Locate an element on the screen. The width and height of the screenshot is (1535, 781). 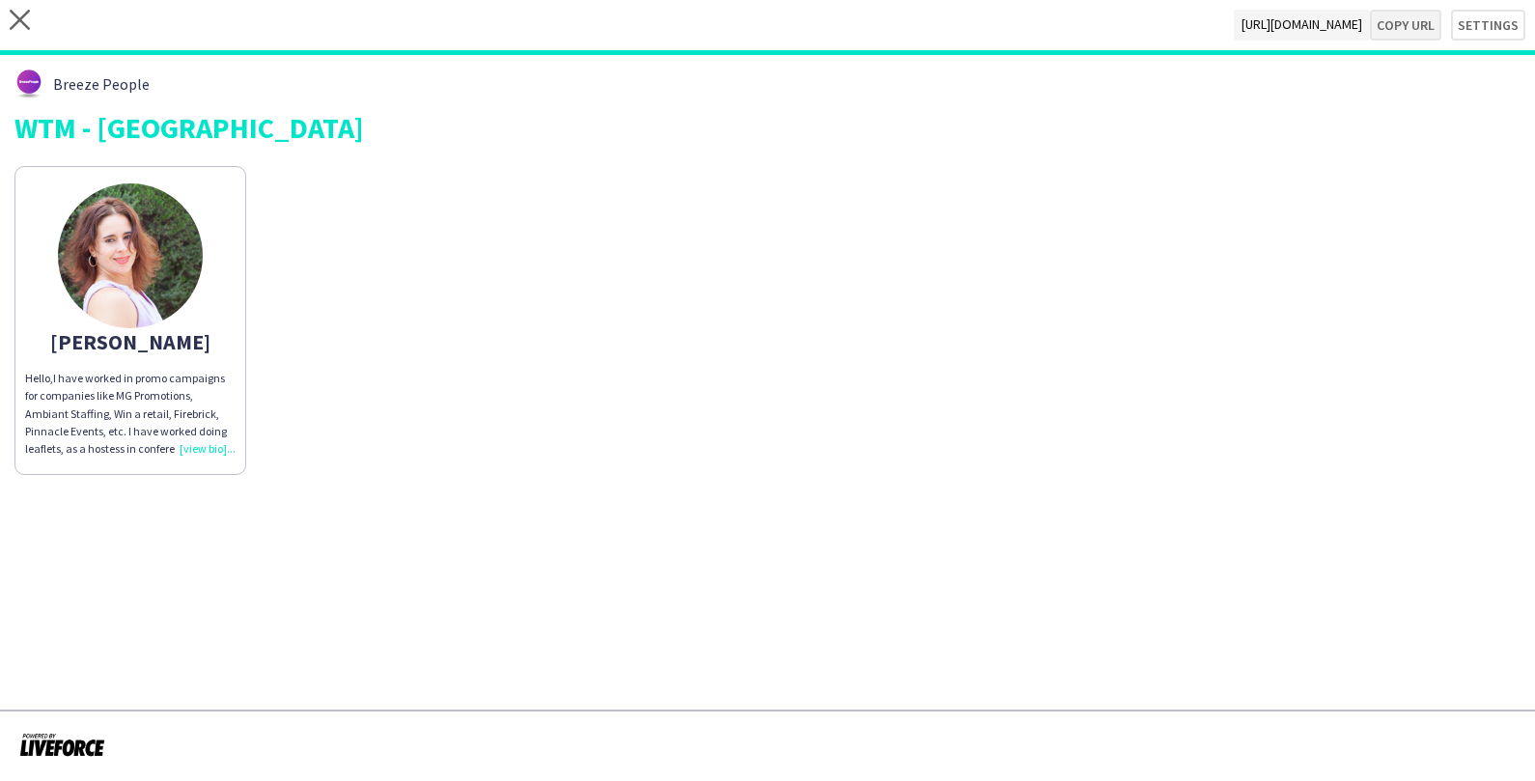
img: thumb-62876bd588459.png is located at coordinates (29, 84).